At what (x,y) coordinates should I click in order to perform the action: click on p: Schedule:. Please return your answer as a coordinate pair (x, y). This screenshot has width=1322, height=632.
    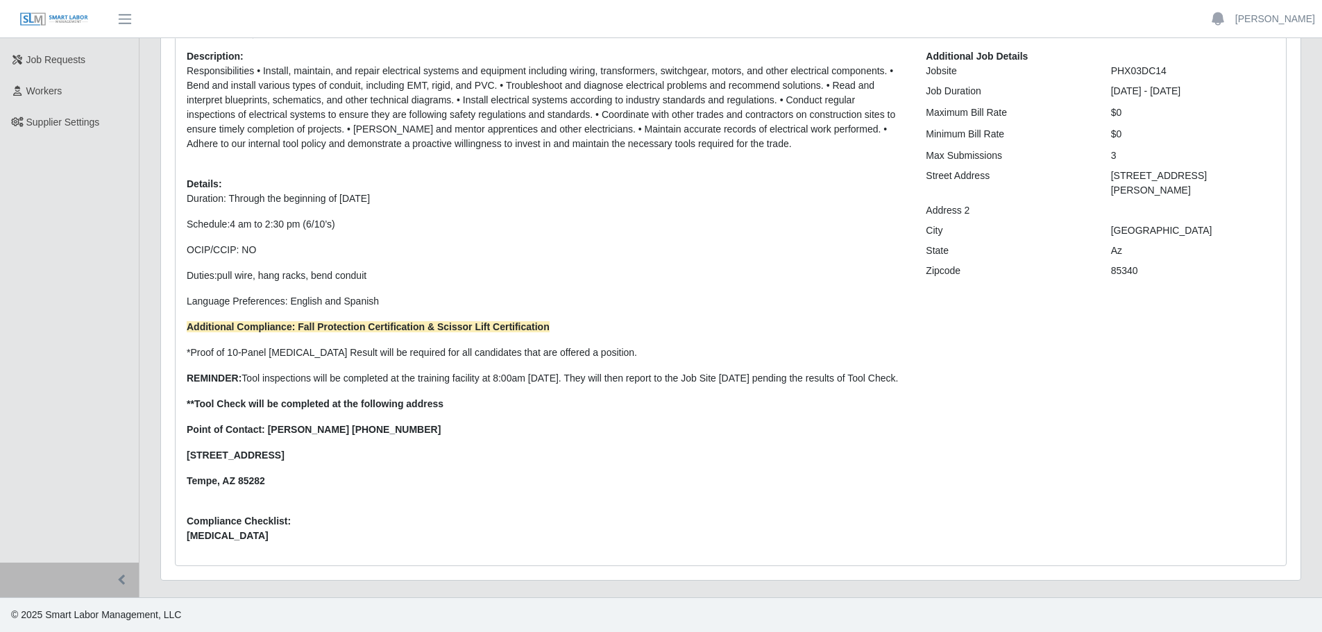
    Looking at the image, I should click on (545, 224).